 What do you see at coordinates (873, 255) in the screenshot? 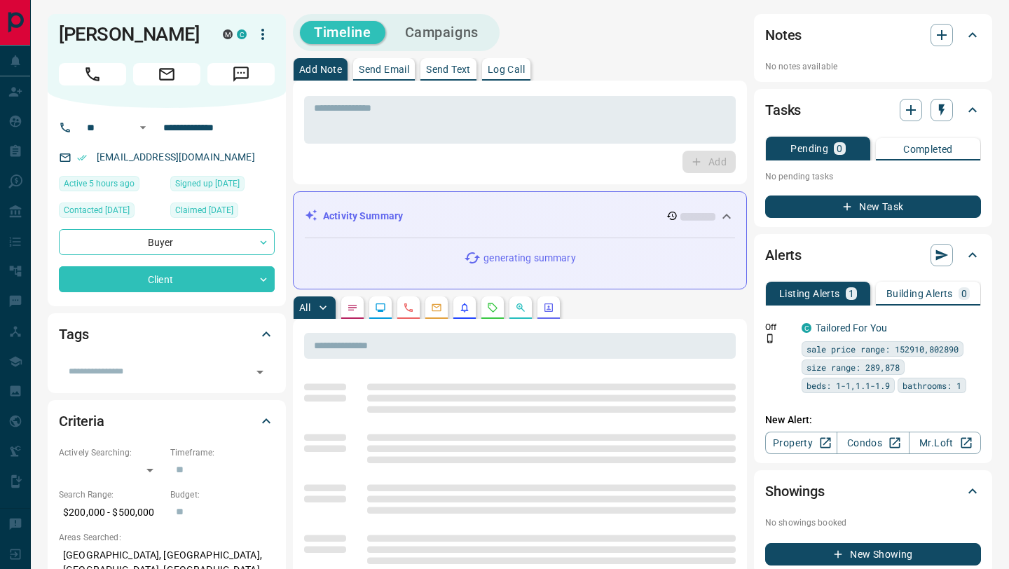
I see `div: Alerts` at bounding box center [873, 255].